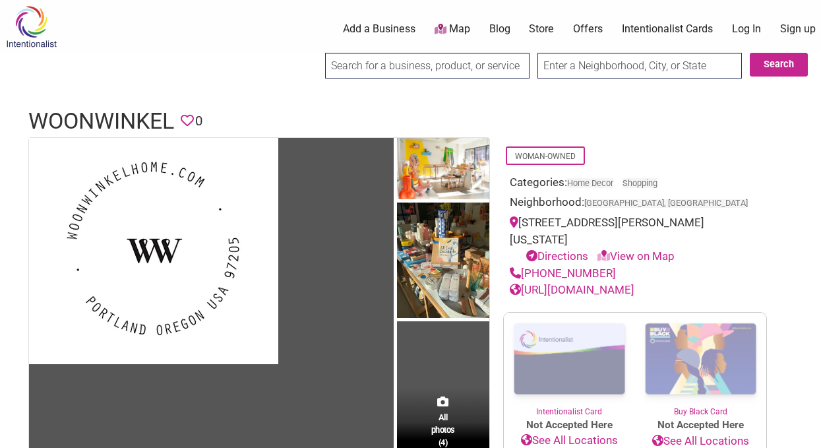 The image size is (821, 448). Describe the element at coordinates (636, 256) in the screenshot. I see `a: View on Map` at that location.